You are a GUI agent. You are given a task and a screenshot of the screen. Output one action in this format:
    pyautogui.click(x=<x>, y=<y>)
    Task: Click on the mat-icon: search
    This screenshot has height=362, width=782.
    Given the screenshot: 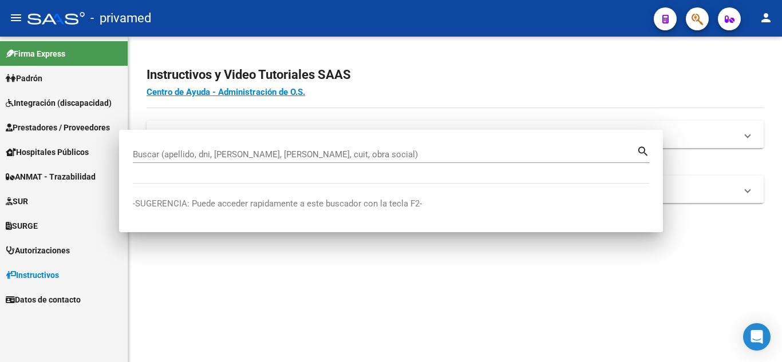 What is the action you would take?
    pyautogui.click(x=643, y=151)
    